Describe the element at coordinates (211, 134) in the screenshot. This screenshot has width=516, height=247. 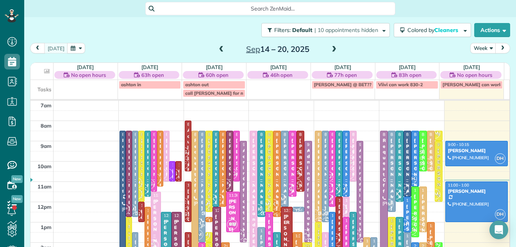
I see `span: 8:30 - 2:00` at that location.